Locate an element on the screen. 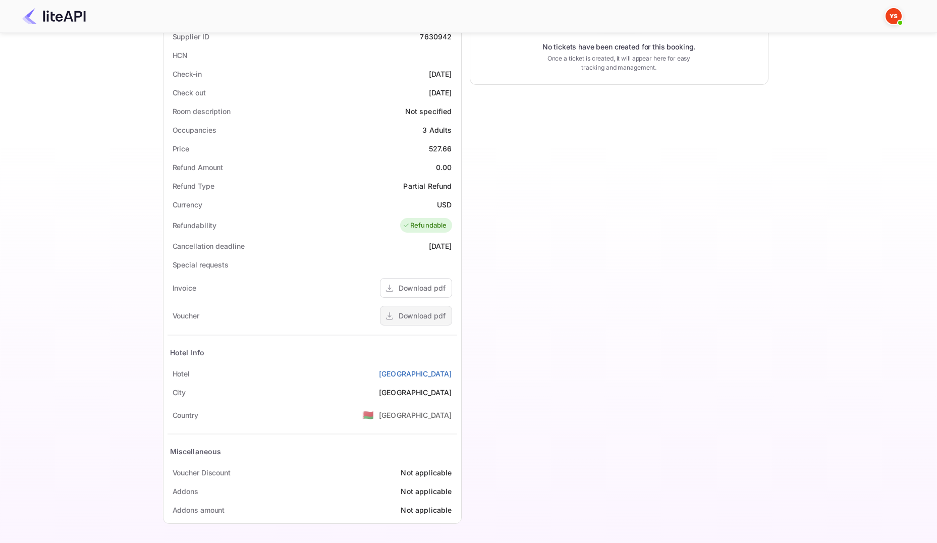  div: Special requests is located at coordinates (200, 265).